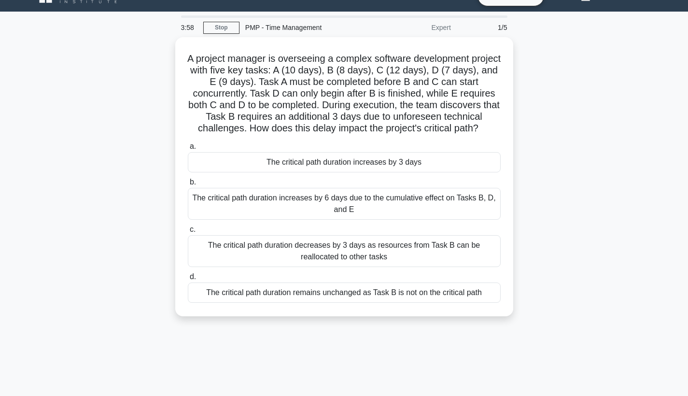 This screenshot has width=688, height=396. Describe the element at coordinates (306, 28) in the screenshot. I see `div: PMP - Time Management` at that location.